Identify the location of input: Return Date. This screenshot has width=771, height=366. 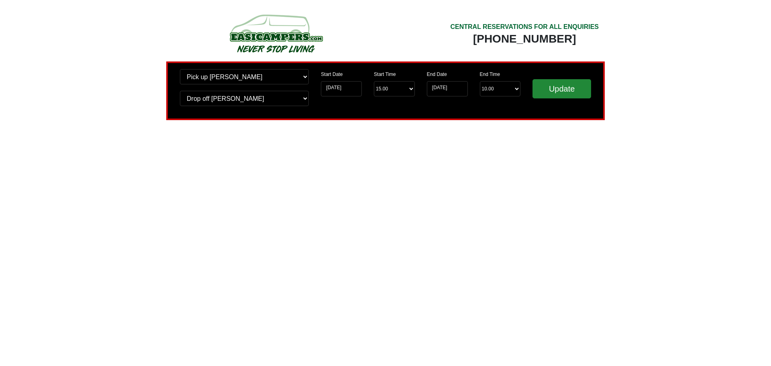
(447, 89).